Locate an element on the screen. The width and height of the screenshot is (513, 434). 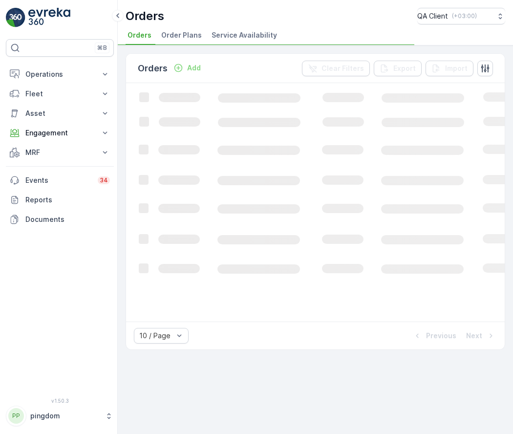
p: Fleet is located at coordinates (60, 94).